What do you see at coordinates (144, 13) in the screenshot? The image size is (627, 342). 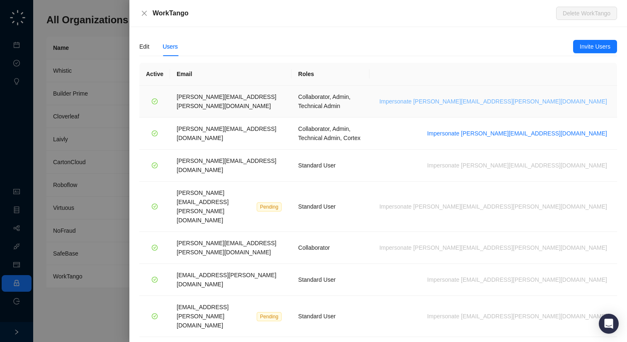 I see `button: Close` at bounding box center [144, 13].